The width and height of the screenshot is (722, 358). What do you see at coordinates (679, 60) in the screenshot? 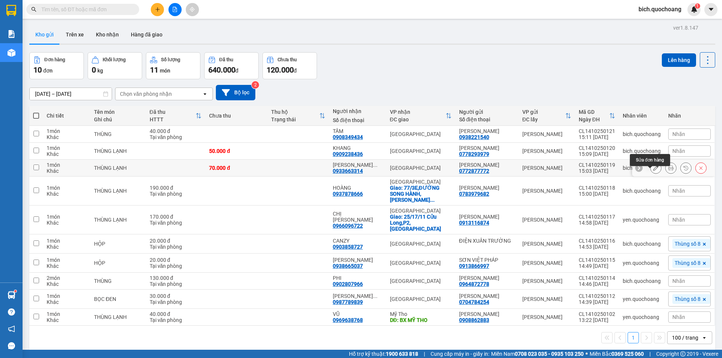
I see `button: Lên hàng` at bounding box center [679, 60].